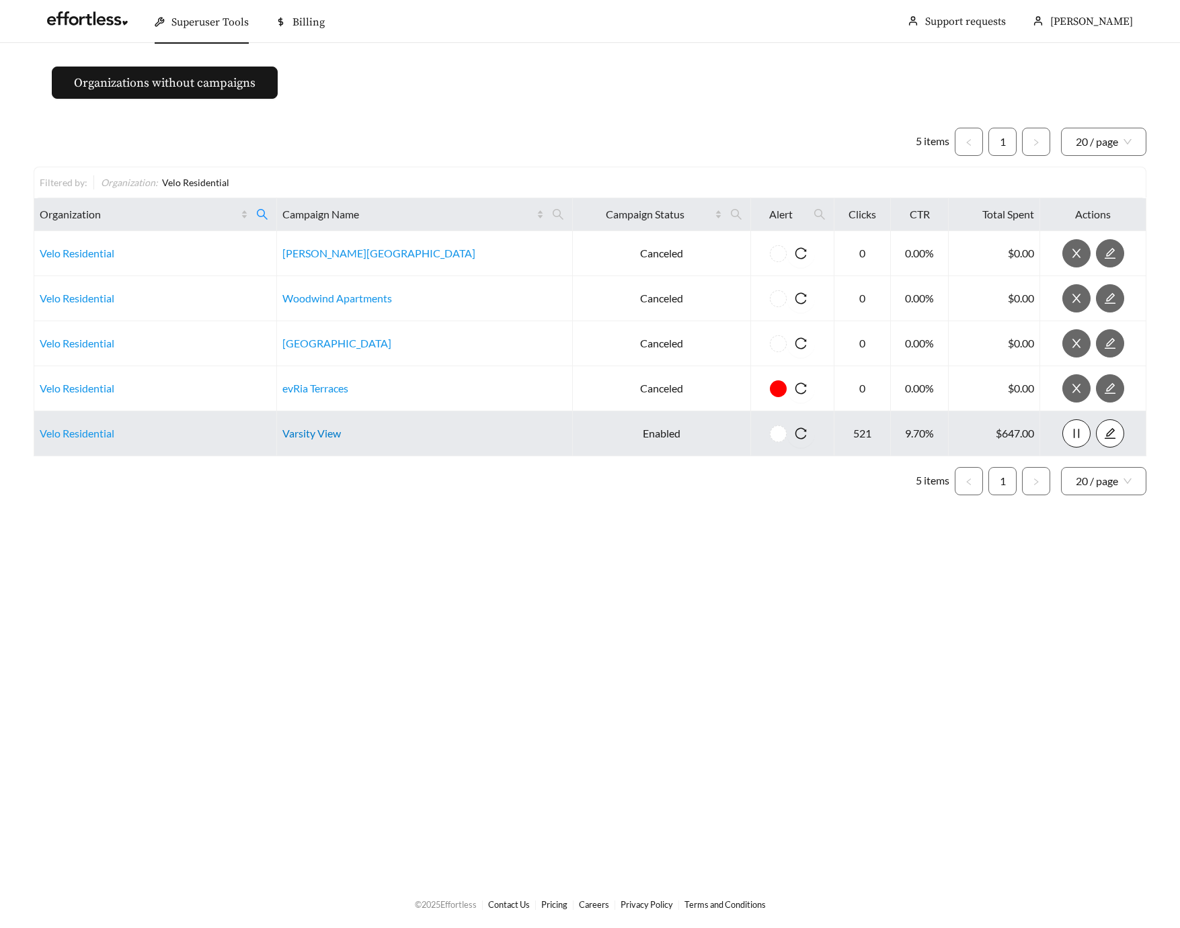 Image resolution: width=1180 pixels, height=928 pixels. What do you see at coordinates (165, 83) in the screenshot?
I see `button: Organizations without campaigns` at bounding box center [165, 83].